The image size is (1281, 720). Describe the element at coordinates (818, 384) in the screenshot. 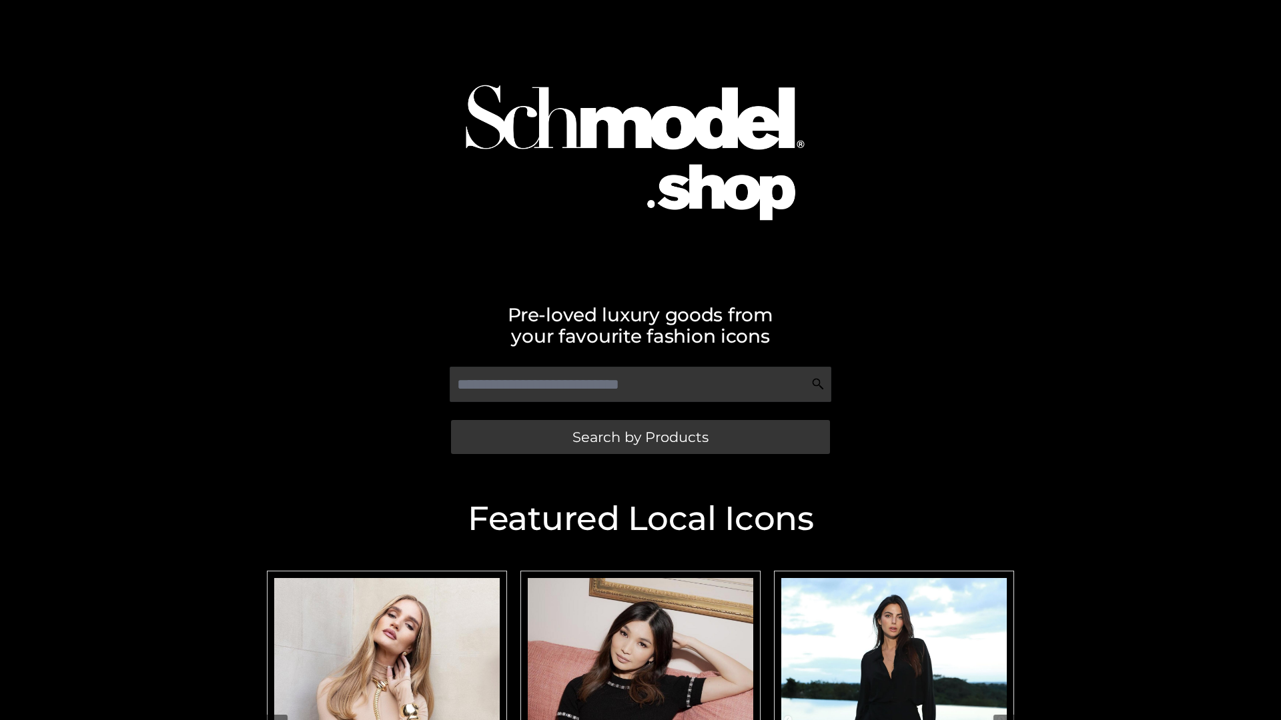

I see `img: Search Icon` at that location.